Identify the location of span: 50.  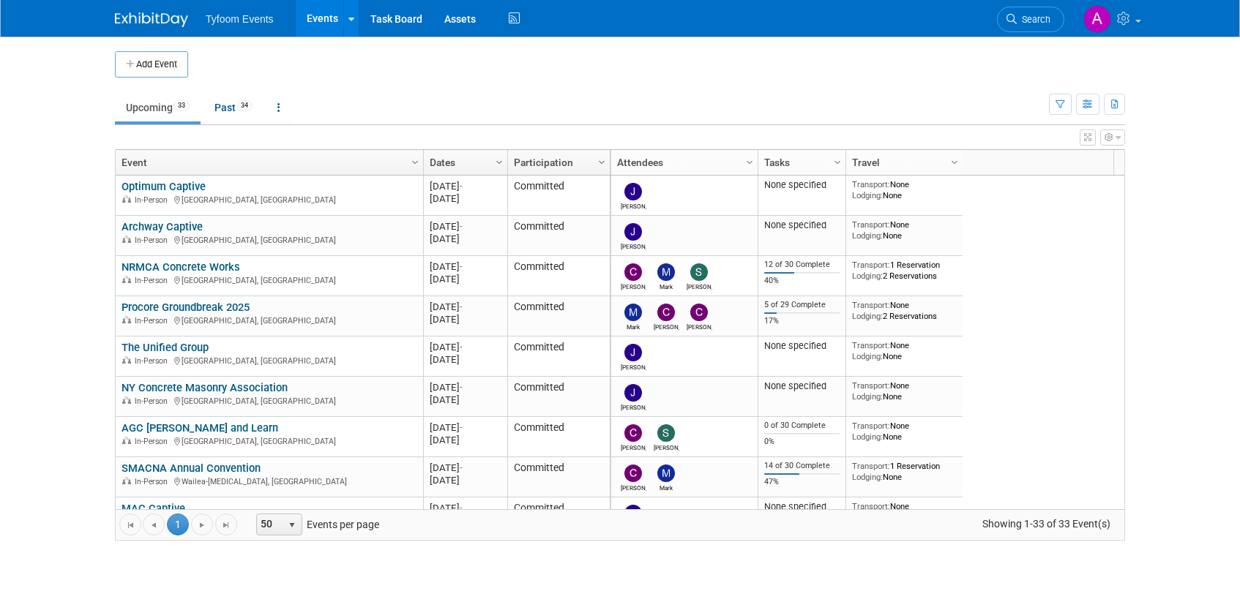
(269, 525).